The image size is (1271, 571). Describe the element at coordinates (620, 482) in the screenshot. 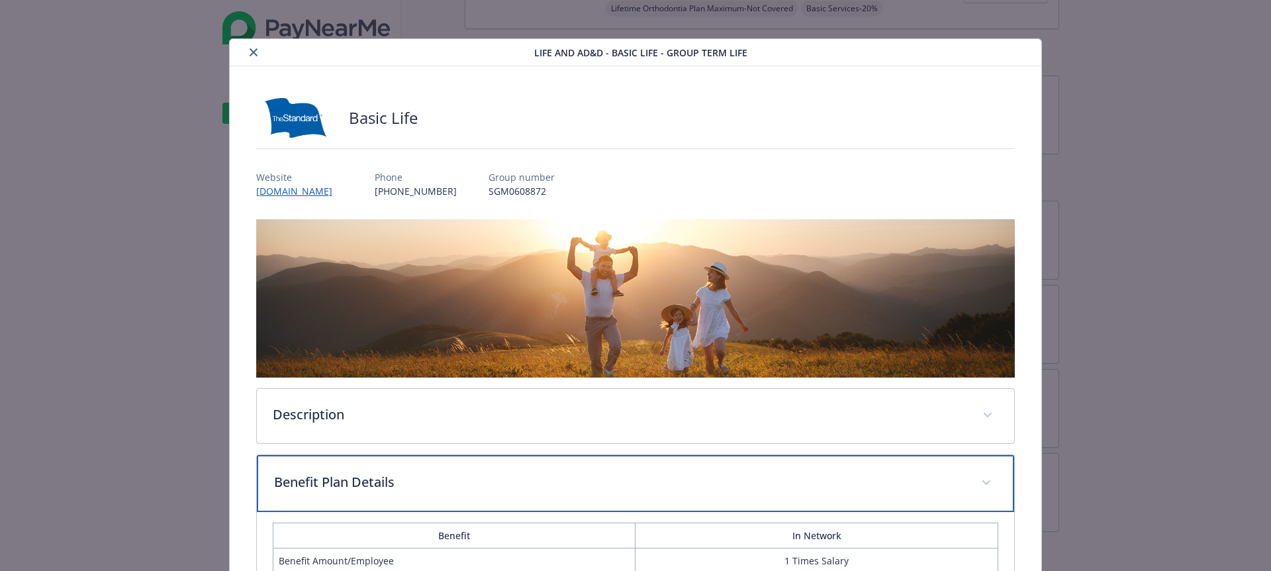

I see `p: Benefit Plan Details` at that location.